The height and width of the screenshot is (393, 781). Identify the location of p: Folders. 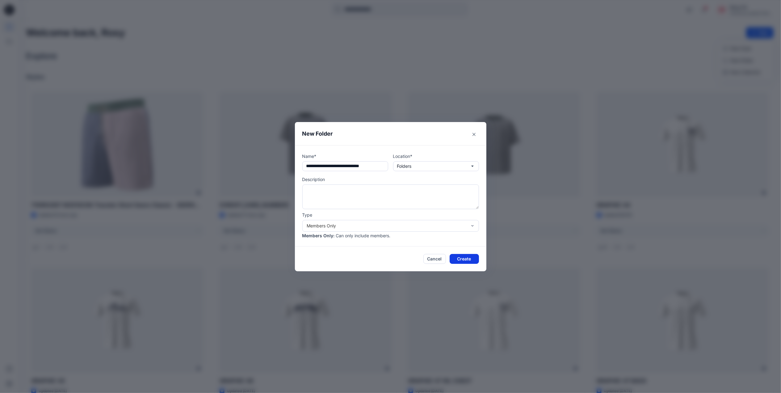
(404, 166).